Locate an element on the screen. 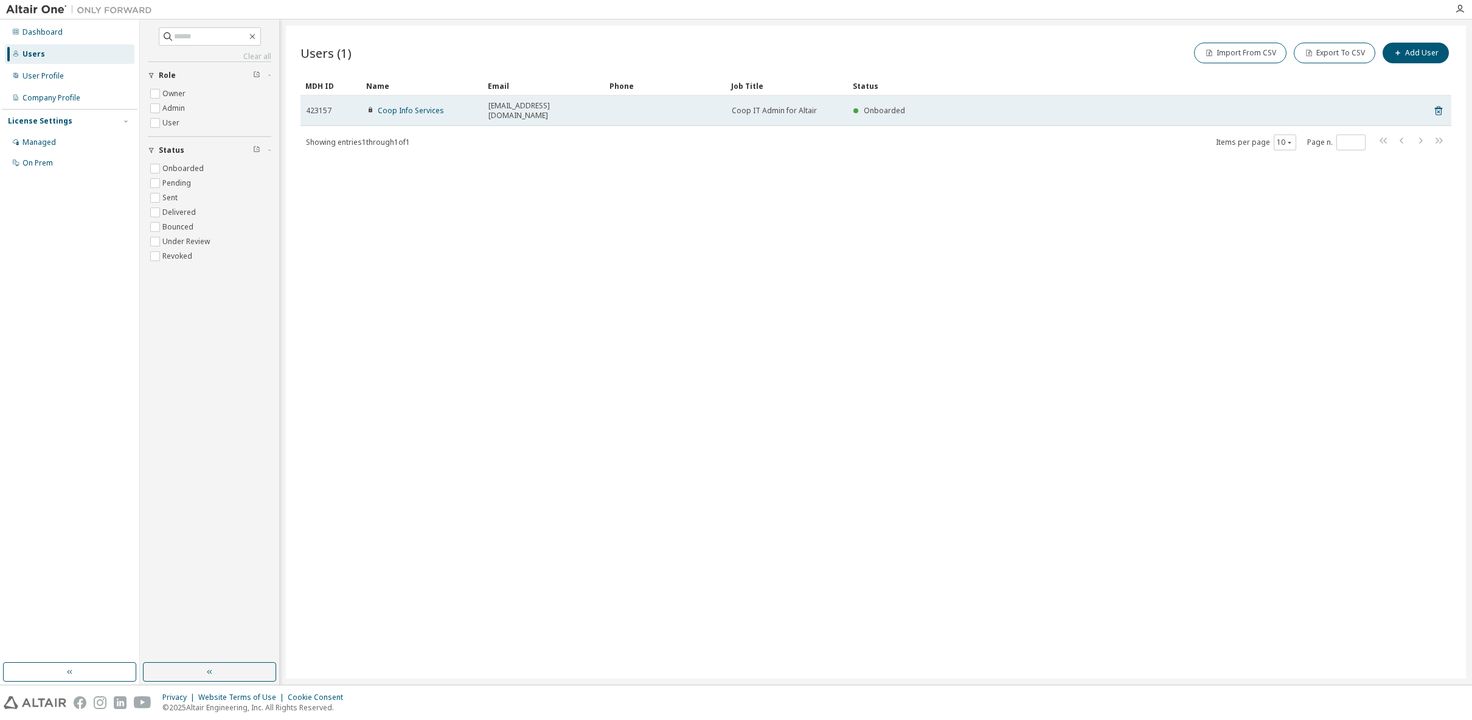 The width and height of the screenshot is (1472, 720). img: Altair One is located at coordinates (82, 10).